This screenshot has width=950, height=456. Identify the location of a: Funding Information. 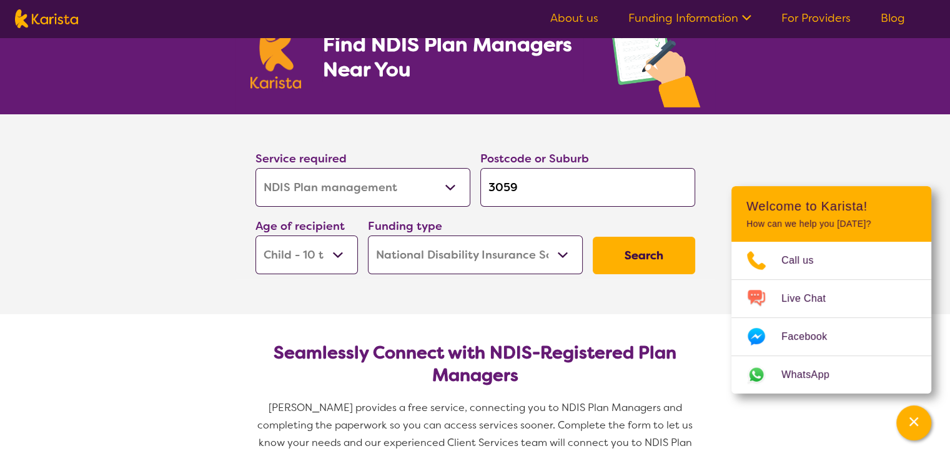
(689, 18).